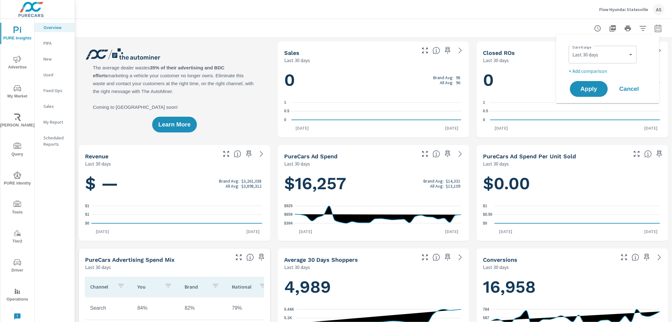 The width and height of the screenshot is (672, 322). What do you see at coordinates (321, 259) in the screenshot?
I see `h5: Average 30 Days Shoppers` at bounding box center [321, 259].